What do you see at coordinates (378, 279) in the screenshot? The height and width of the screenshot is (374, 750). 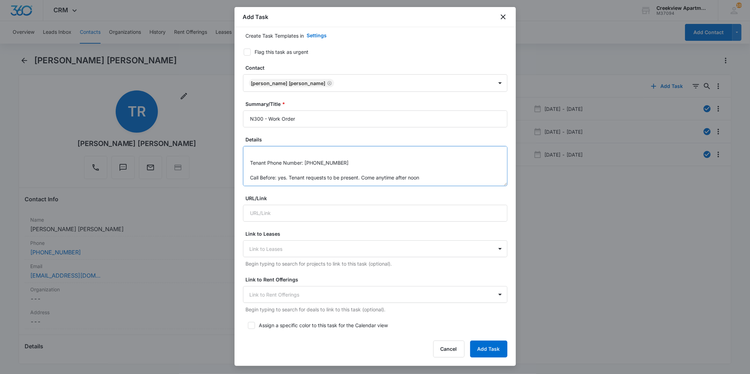 I see `label: Link to Rent Offerings` at bounding box center [378, 279].